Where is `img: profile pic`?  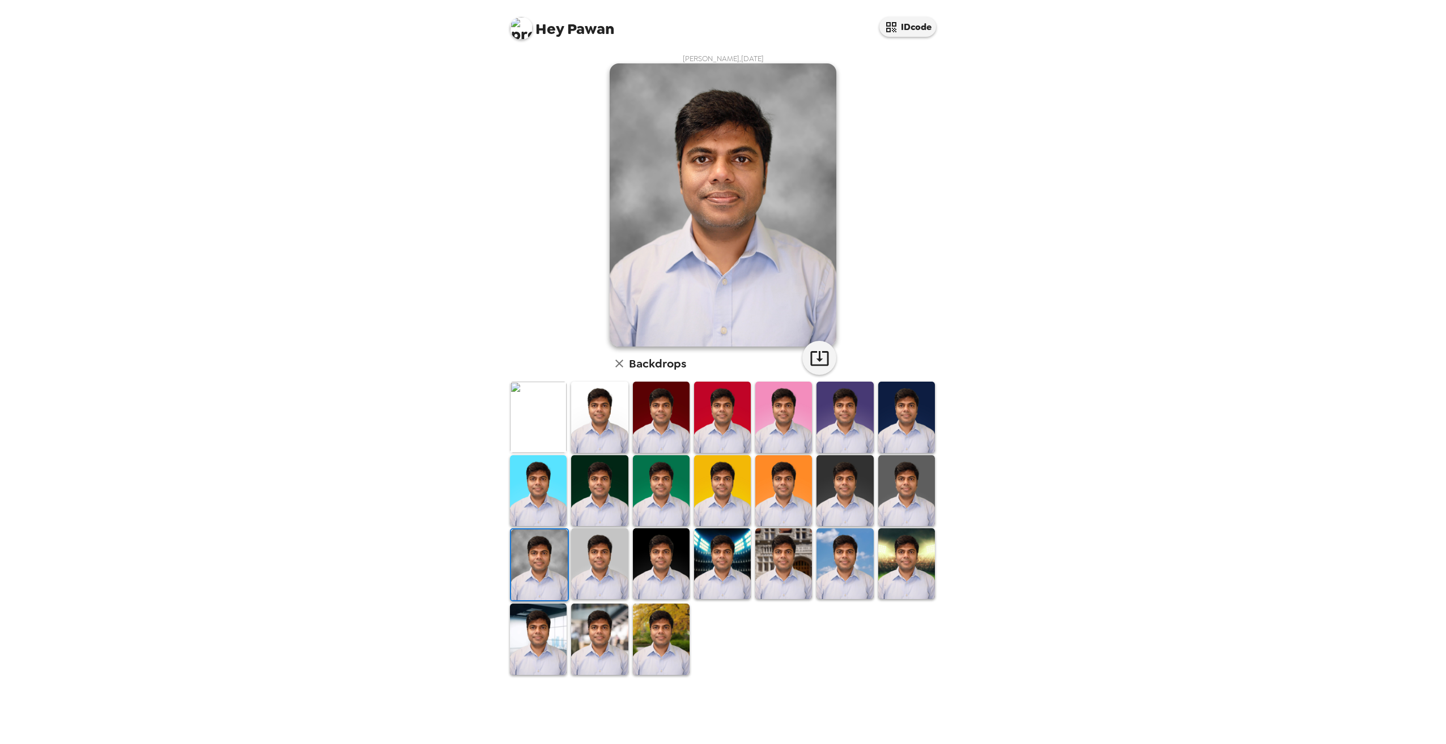
img: profile pic is located at coordinates (521, 28).